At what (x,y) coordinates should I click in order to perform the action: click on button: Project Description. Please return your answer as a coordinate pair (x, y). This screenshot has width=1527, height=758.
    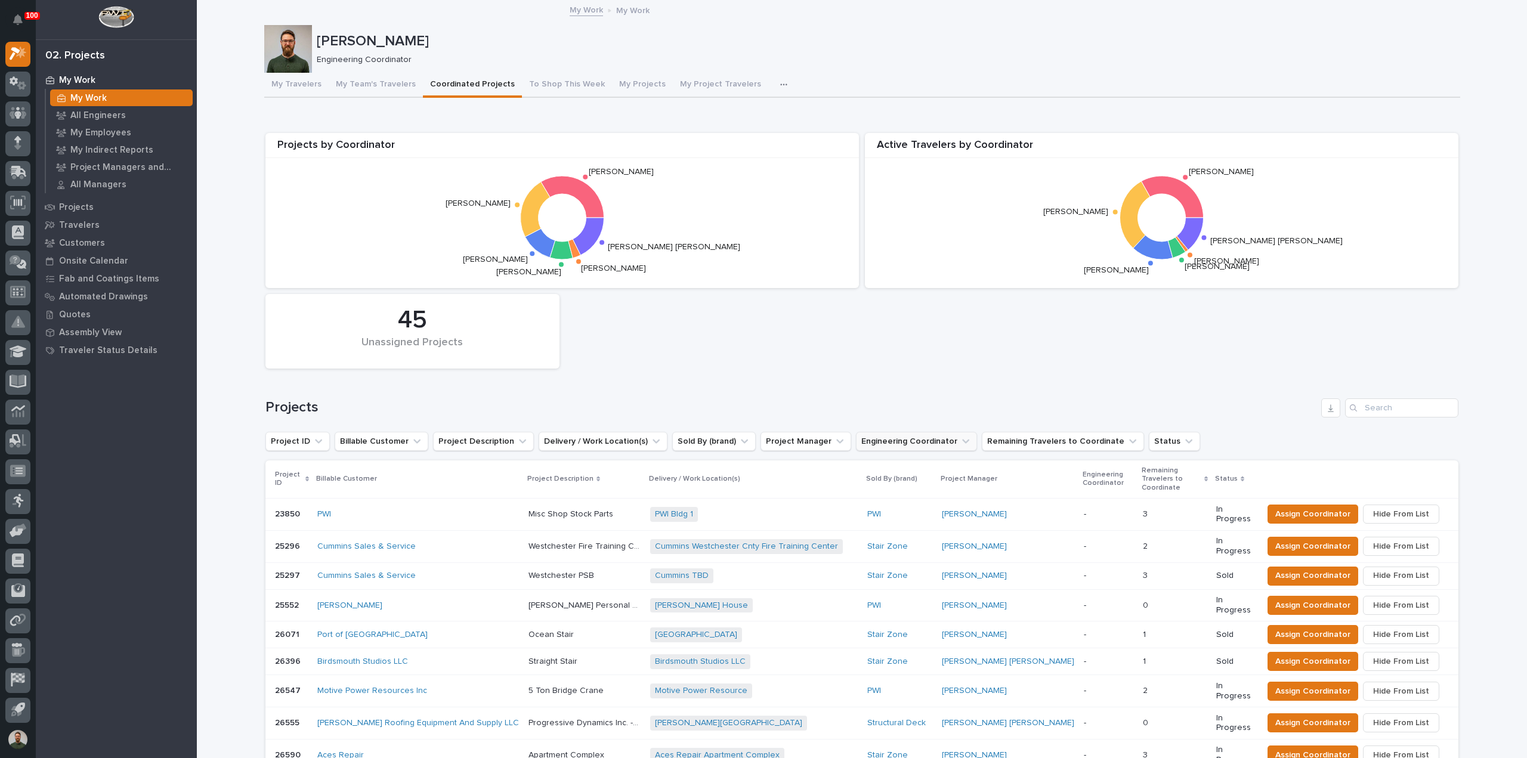
    Looking at the image, I should click on (483, 441).